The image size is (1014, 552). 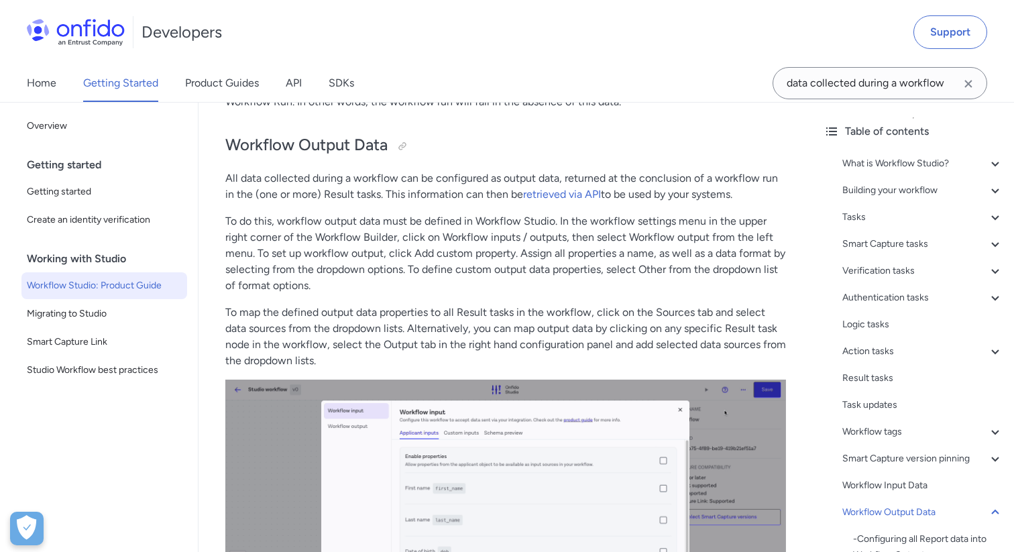 I want to click on a: Smart Capture Link, so click(x=104, y=342).